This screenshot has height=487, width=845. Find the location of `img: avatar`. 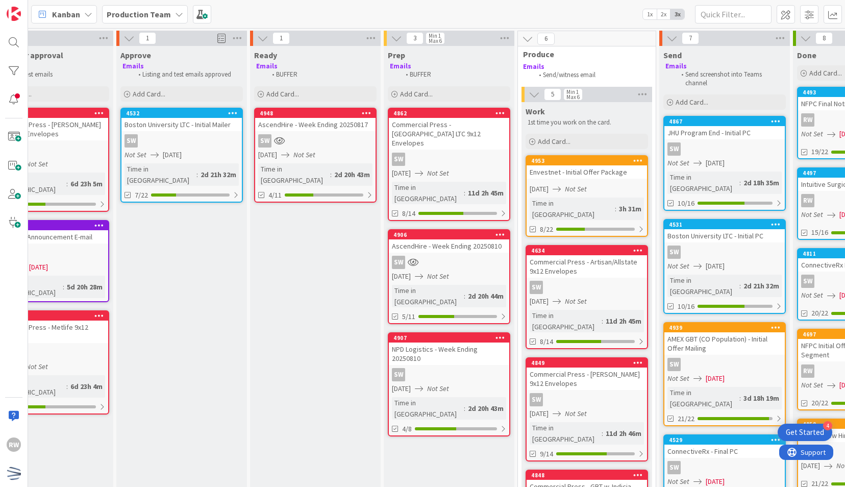

img: avatar is located at coordinates (14, 473).